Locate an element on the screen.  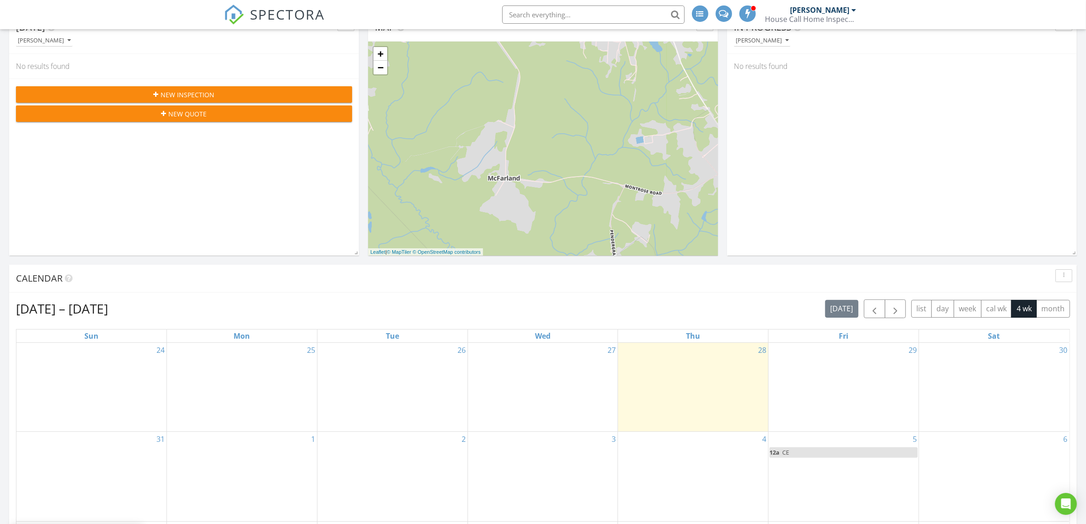
button: list is located at coordinates (922, 308).